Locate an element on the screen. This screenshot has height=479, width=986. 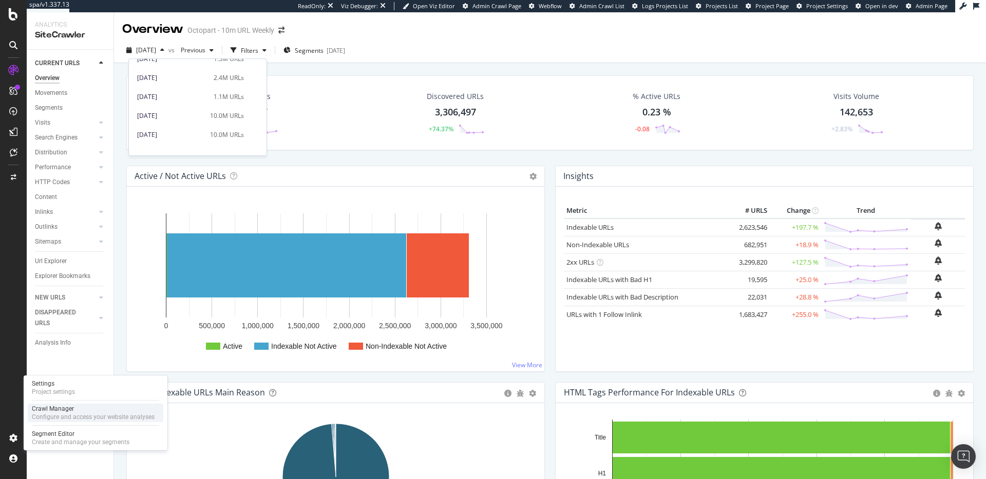
div: Performance is located at coordinates (53, 167).